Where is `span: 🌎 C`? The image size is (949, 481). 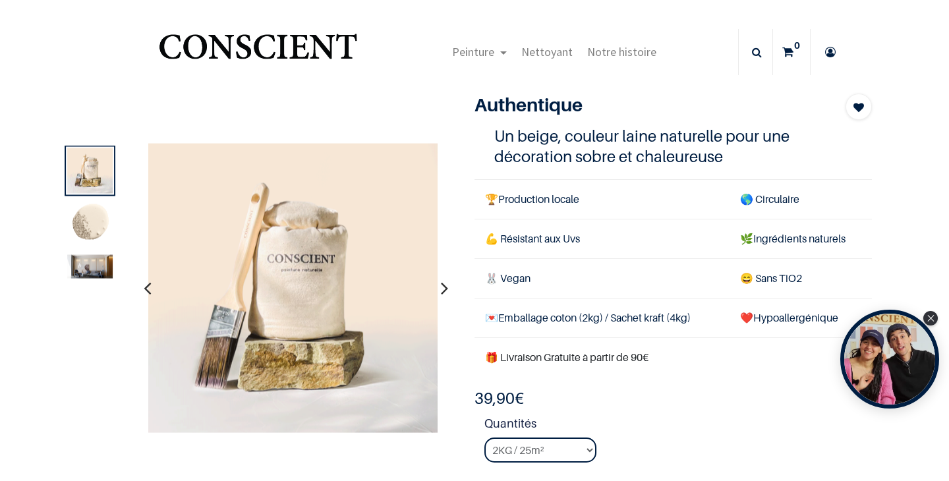 span: 🌎 C is located at coordinates (752, 199).